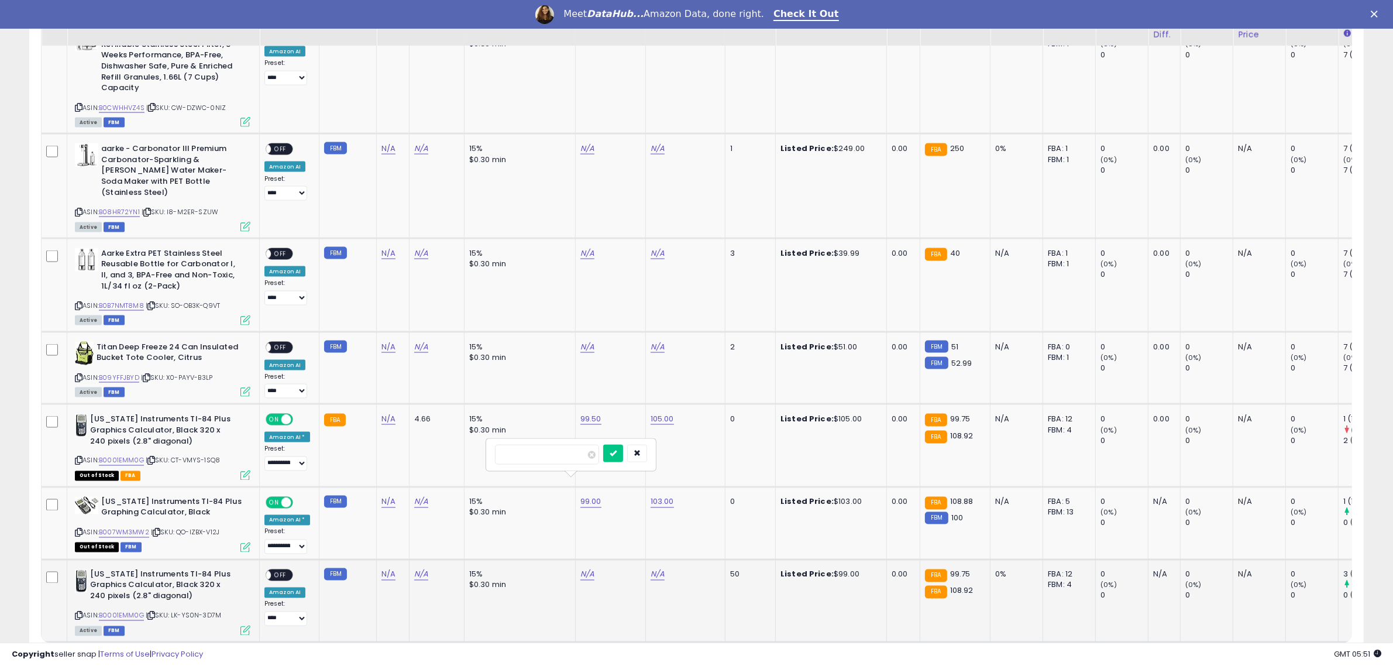 The height and width of the screenshot is (666, 1393). Describe the element at coordinates (1068, 502) in the screenshot. I see `div: FBA: 5` at that location.